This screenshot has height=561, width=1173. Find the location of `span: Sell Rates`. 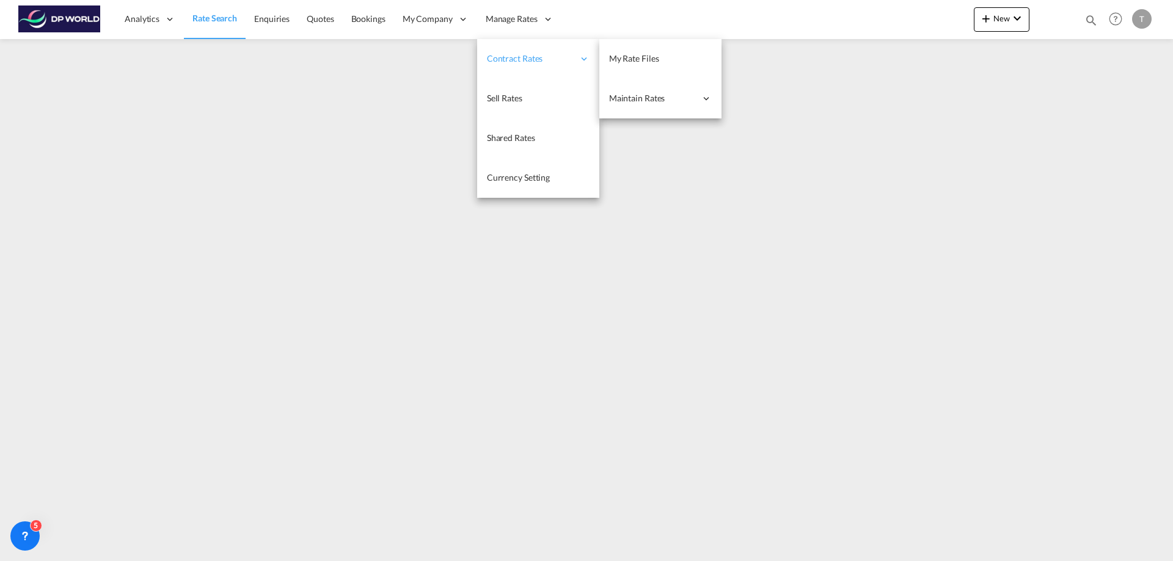

span: Sell Rates is located at coordinates (505, 98).